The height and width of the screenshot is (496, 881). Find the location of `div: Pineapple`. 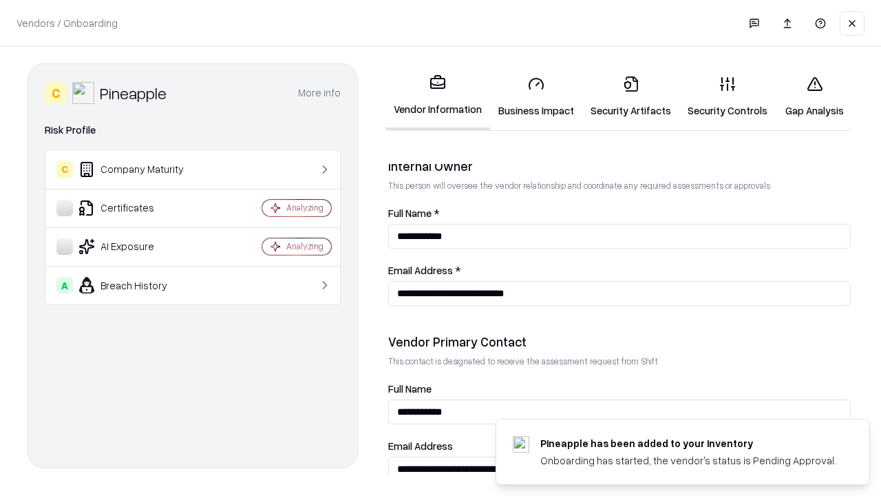

div: Pineapple is located at coordinates (133, 93).